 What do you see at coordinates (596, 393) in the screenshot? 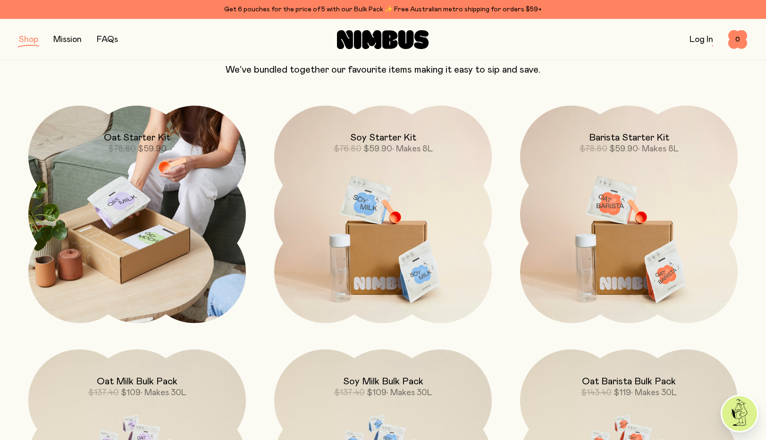
I see `span: $143.40` at bounding box center [596, 393].